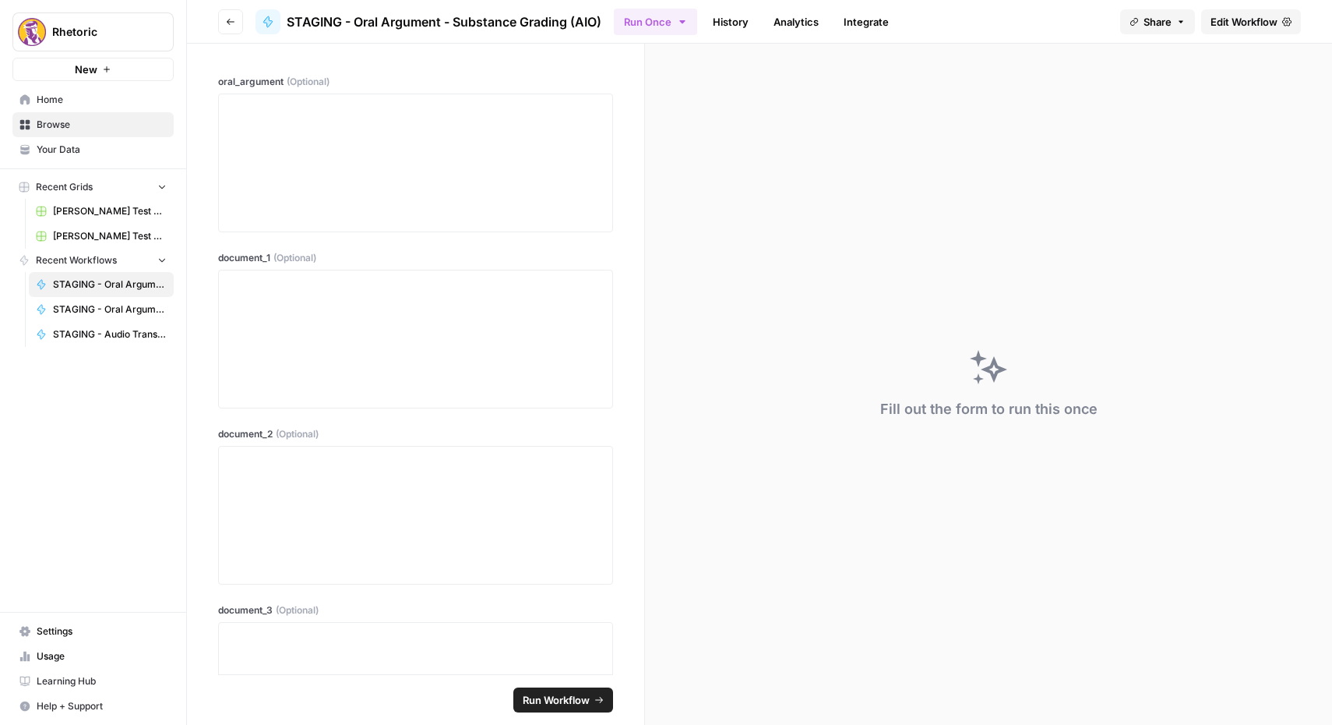 The width and height of the screenshot is (1332, 725). Describe the element at coordinates (93, 631) in the screenshot. I see `a: Settings` at that location.